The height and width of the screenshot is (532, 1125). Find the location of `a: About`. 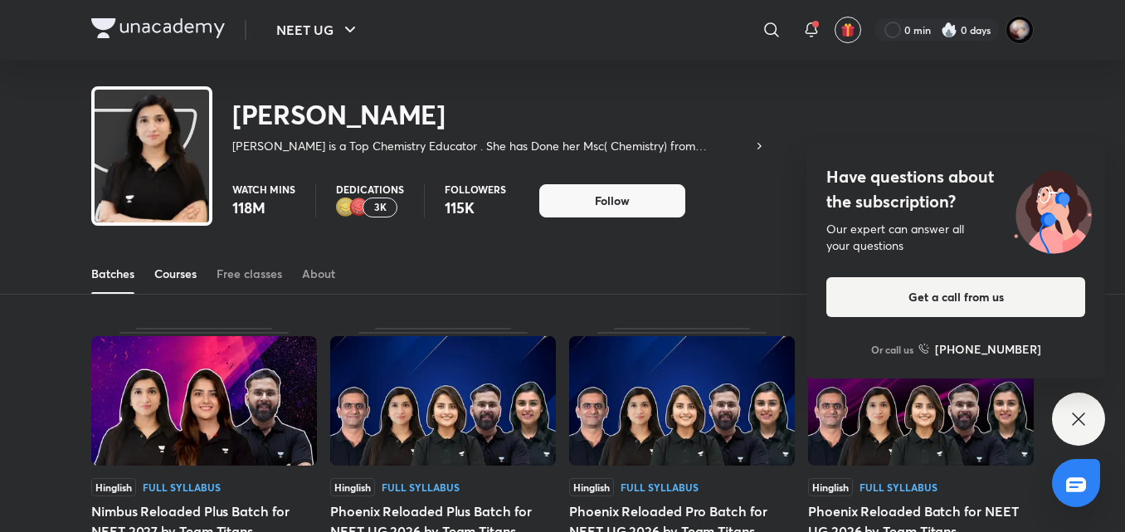

a: About is located at coordinates (318, 274).